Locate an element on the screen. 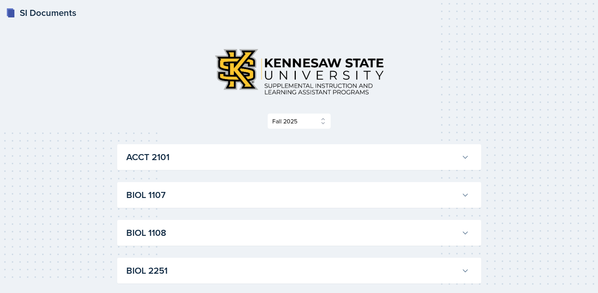  h3: BIOL 1108 is located at coordinates (292, 233).